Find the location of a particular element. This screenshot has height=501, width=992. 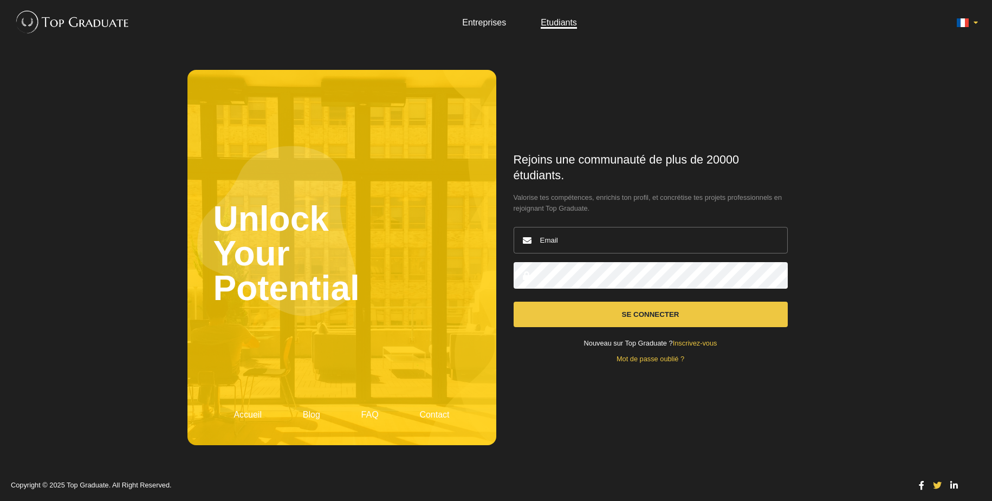

button: Se connecter is located at coordinates (651, 314).